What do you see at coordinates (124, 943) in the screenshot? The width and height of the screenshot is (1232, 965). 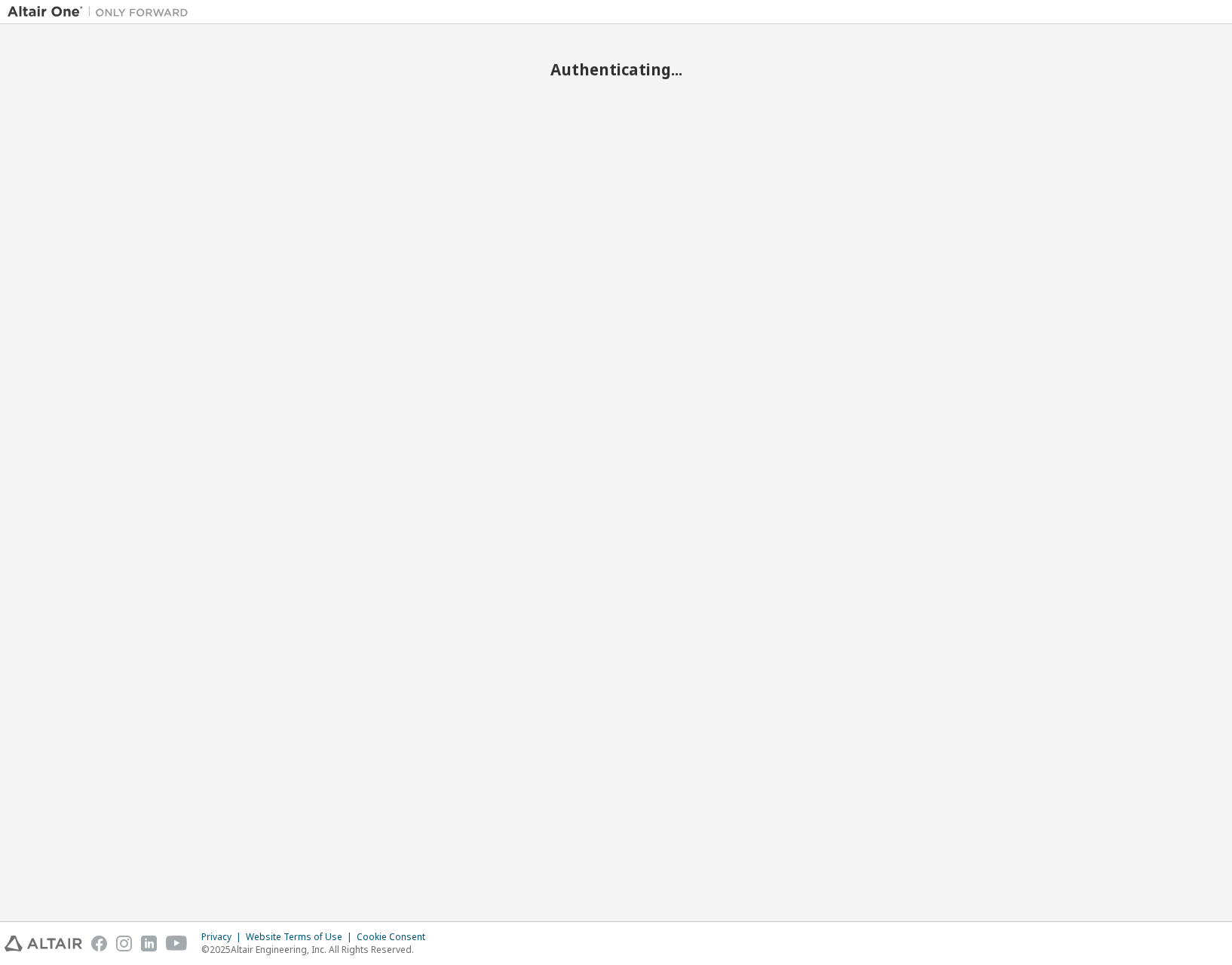 I see `img: instagram.svg` at bounding box center [124, 943].